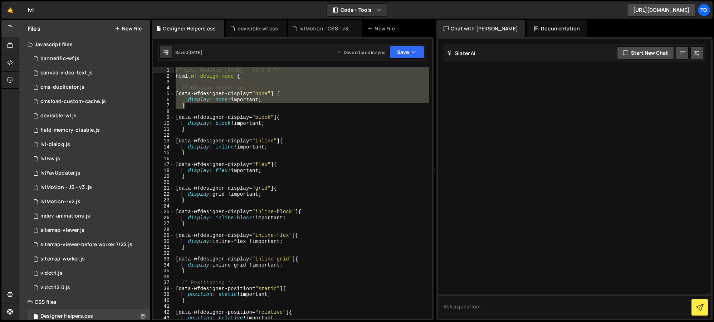 The image size is (714, 322). What do you see at coordinates (89, 73) in the screenshot?
I see `div: 3315/20348.js` at bounding box center [89, 73].